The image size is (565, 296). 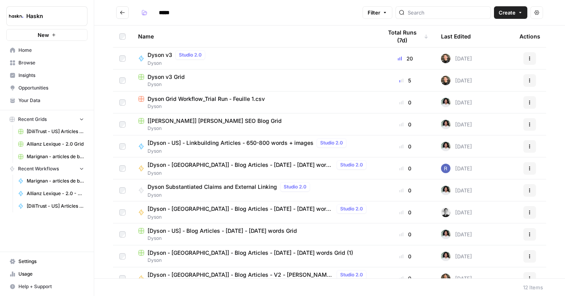 I want to click on div: 5, so click(x=405, y=80).